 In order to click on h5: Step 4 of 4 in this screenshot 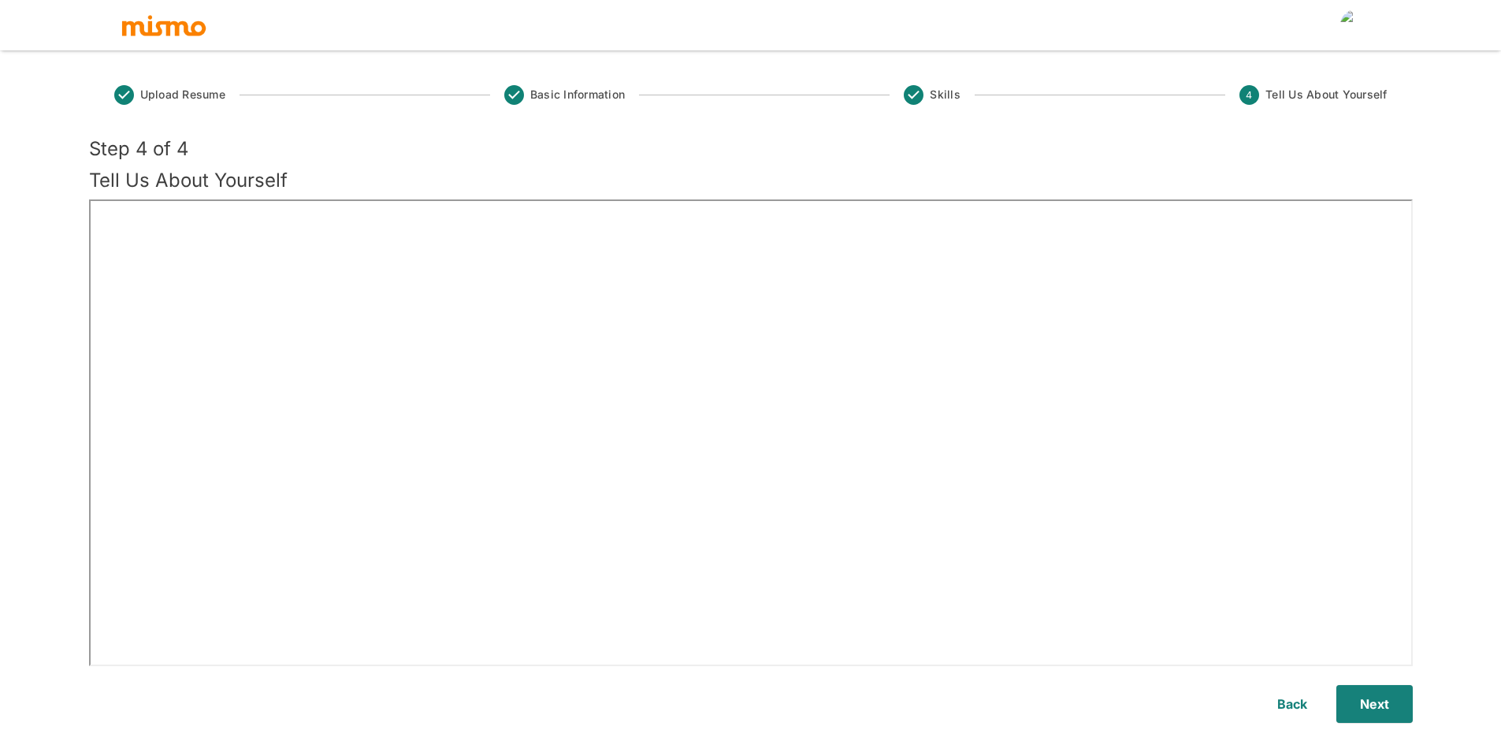, I will do `click(751, 149)`.